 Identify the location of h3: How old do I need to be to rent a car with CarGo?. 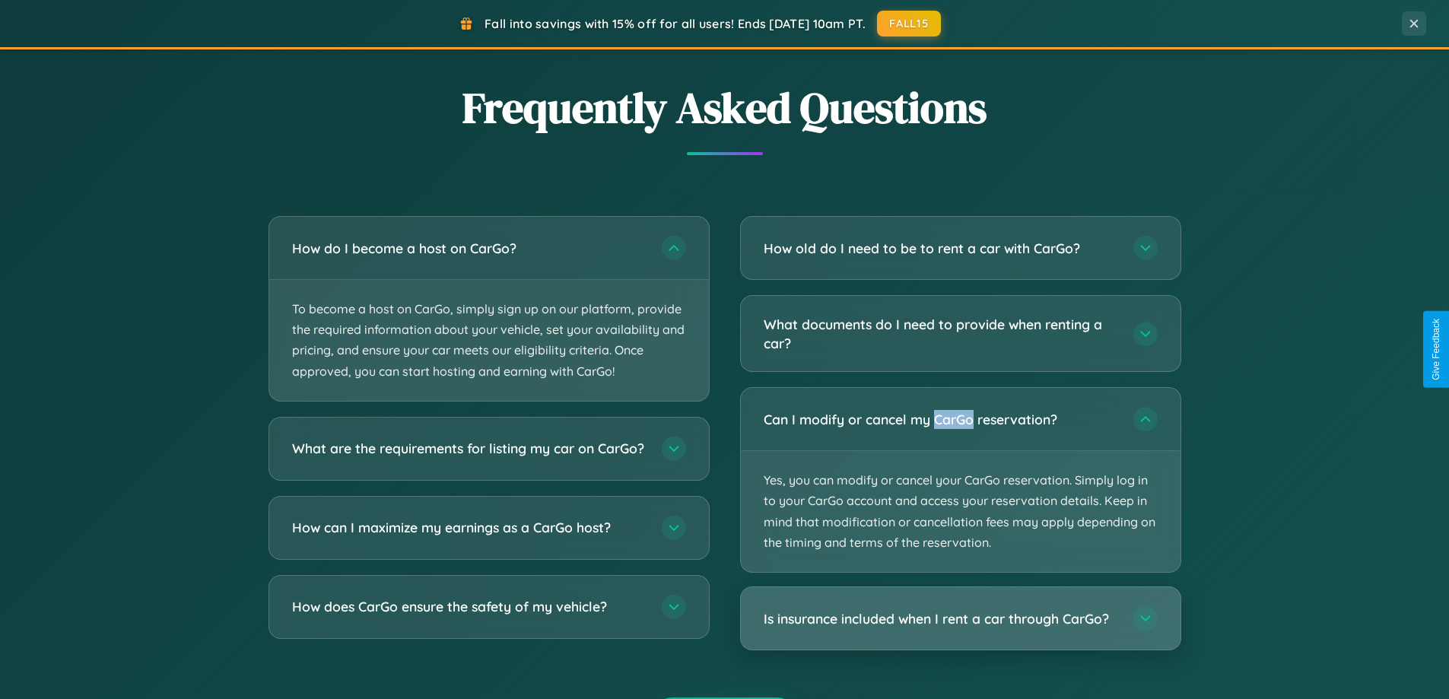
(941, 248).